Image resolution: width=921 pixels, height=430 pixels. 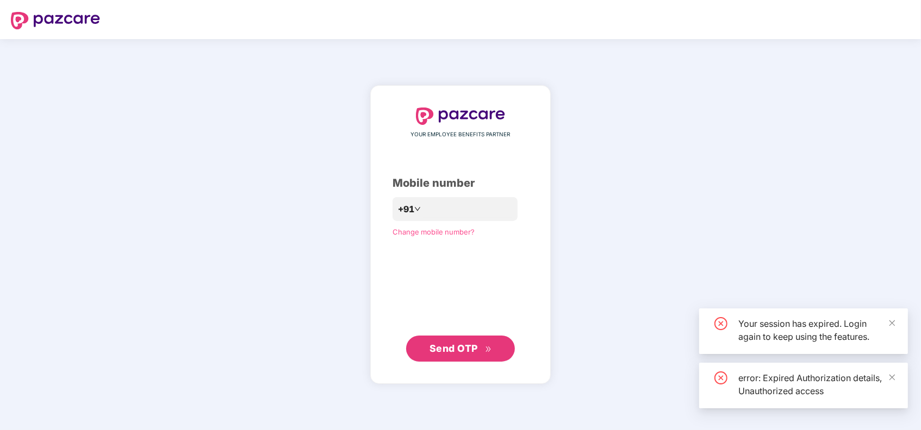 I want to click on span: down, so click(x=417, y=209).